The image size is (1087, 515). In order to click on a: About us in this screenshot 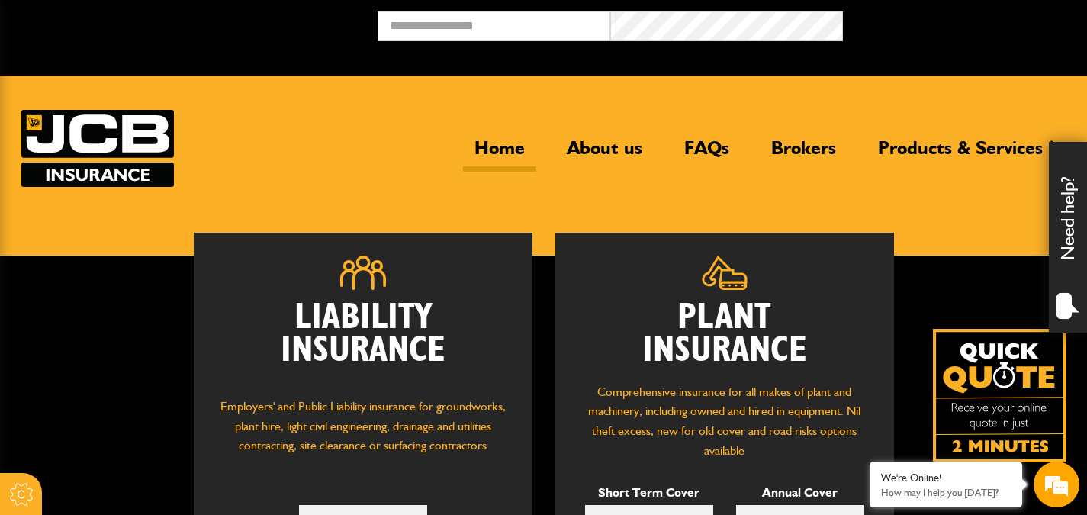, I will do `click(604, 154)`.